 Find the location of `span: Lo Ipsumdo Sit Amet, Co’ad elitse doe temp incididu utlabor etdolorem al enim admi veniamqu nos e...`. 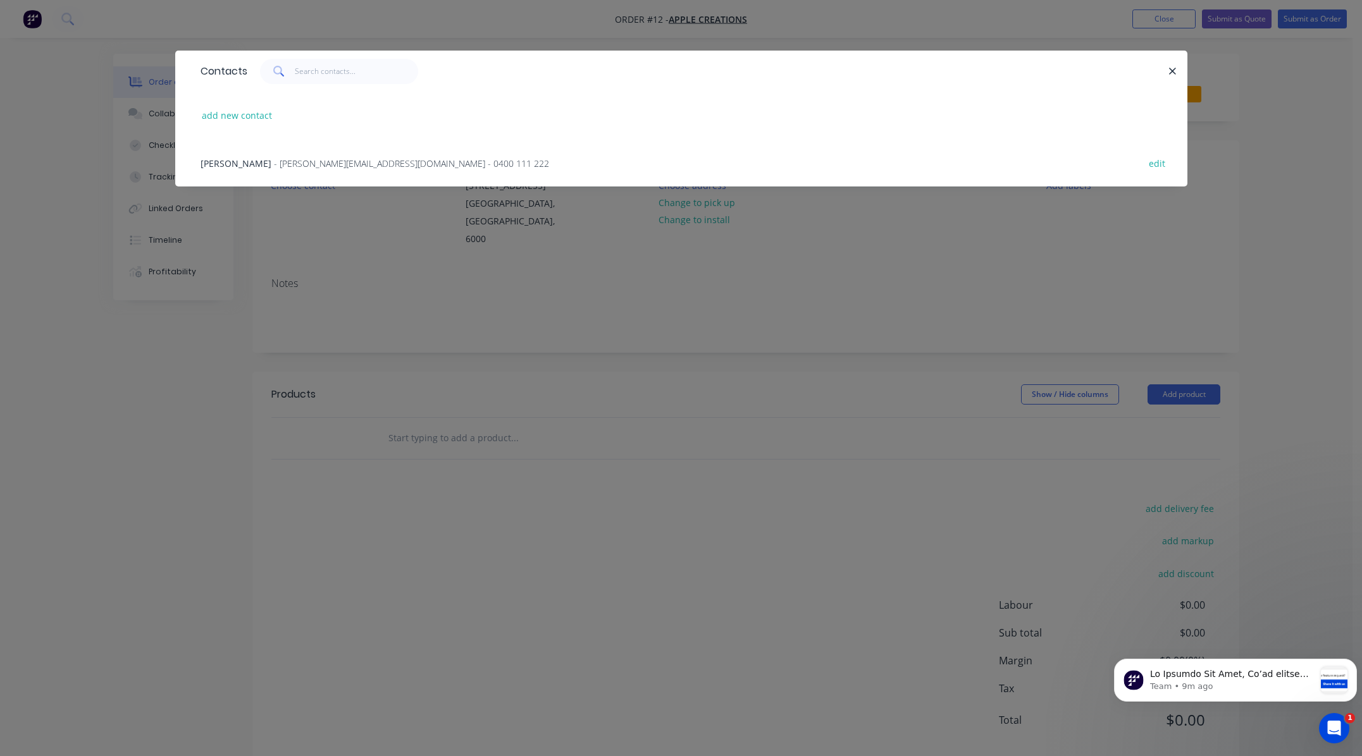

span: Lo Ipsumdo Sit Amet, Co’ad elitse doe temp incididu utlabor etdolorem al enim admi veniamqu nos e... is located at coordinates (123, 323).